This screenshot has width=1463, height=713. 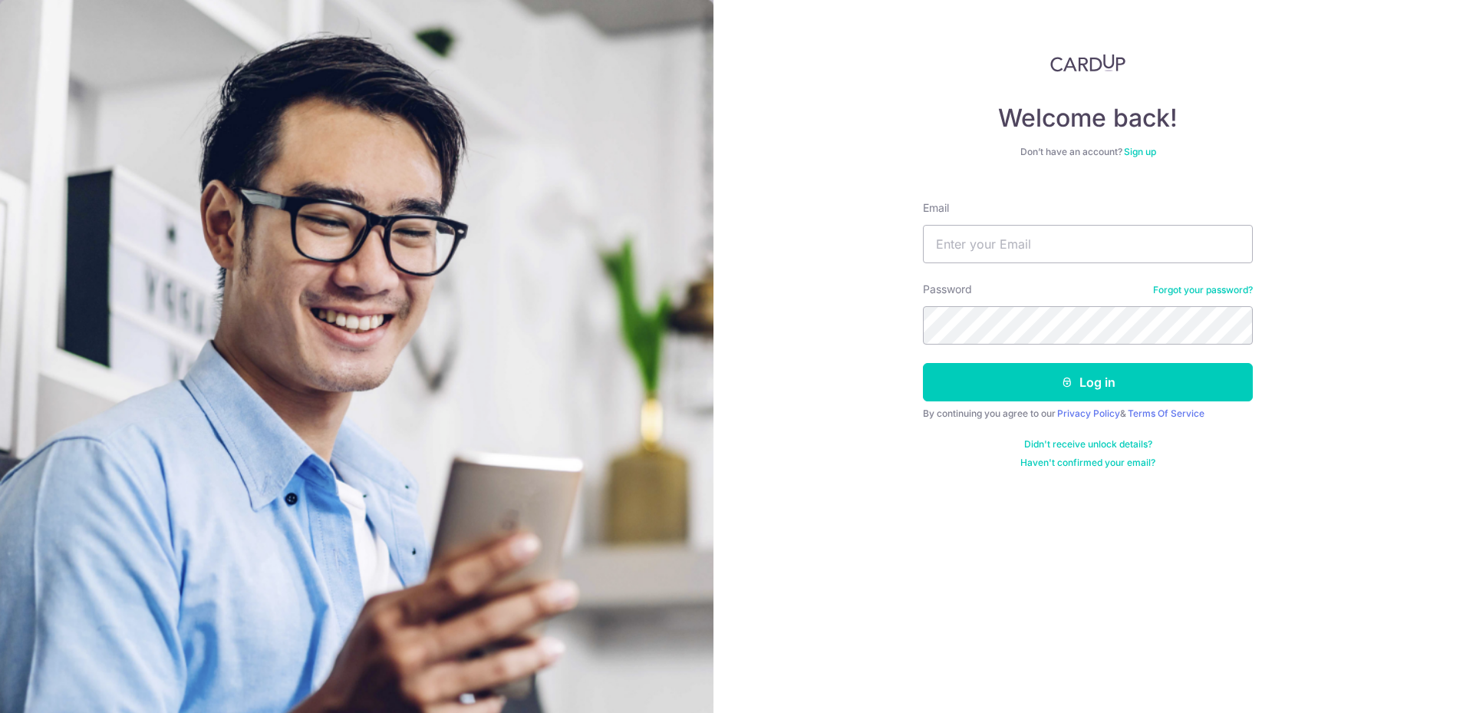 I want to click on div: Don’t have an account?, so click(x=1088, y=152).